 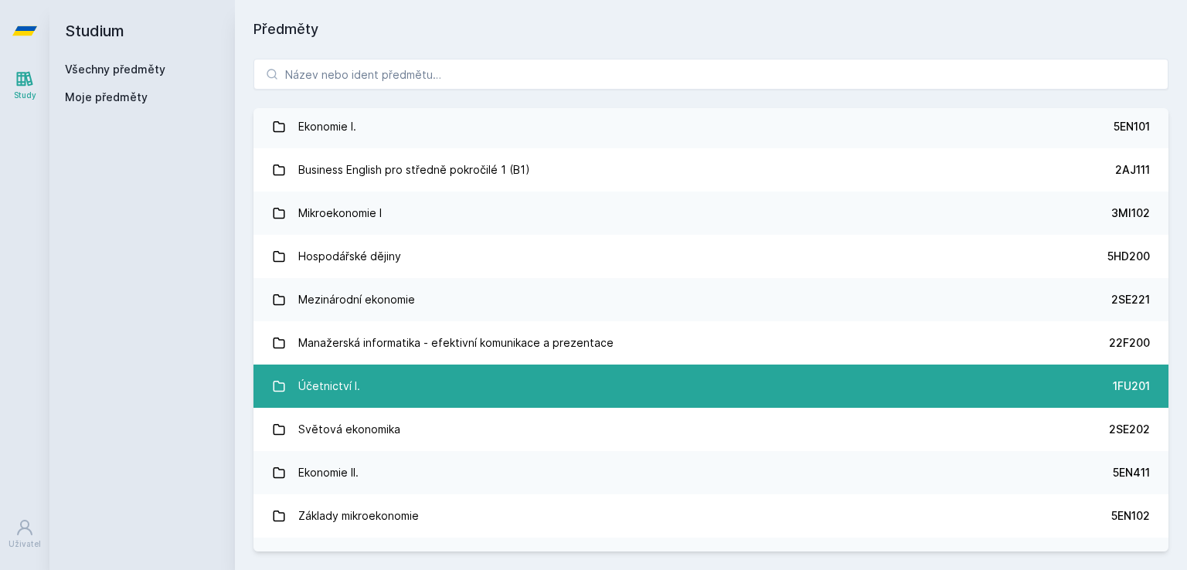 I want to click on div: 2AJ111, so click(x=1132, y=170).